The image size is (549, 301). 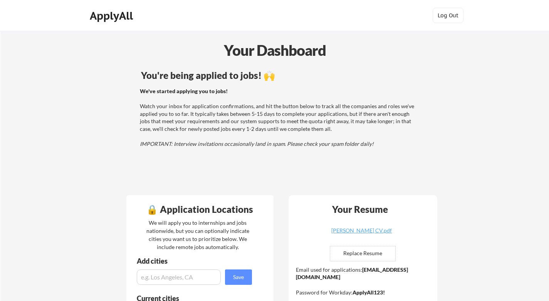 I want to click on strong: We've started applying you to jobs!, so click(x=184, y=91).